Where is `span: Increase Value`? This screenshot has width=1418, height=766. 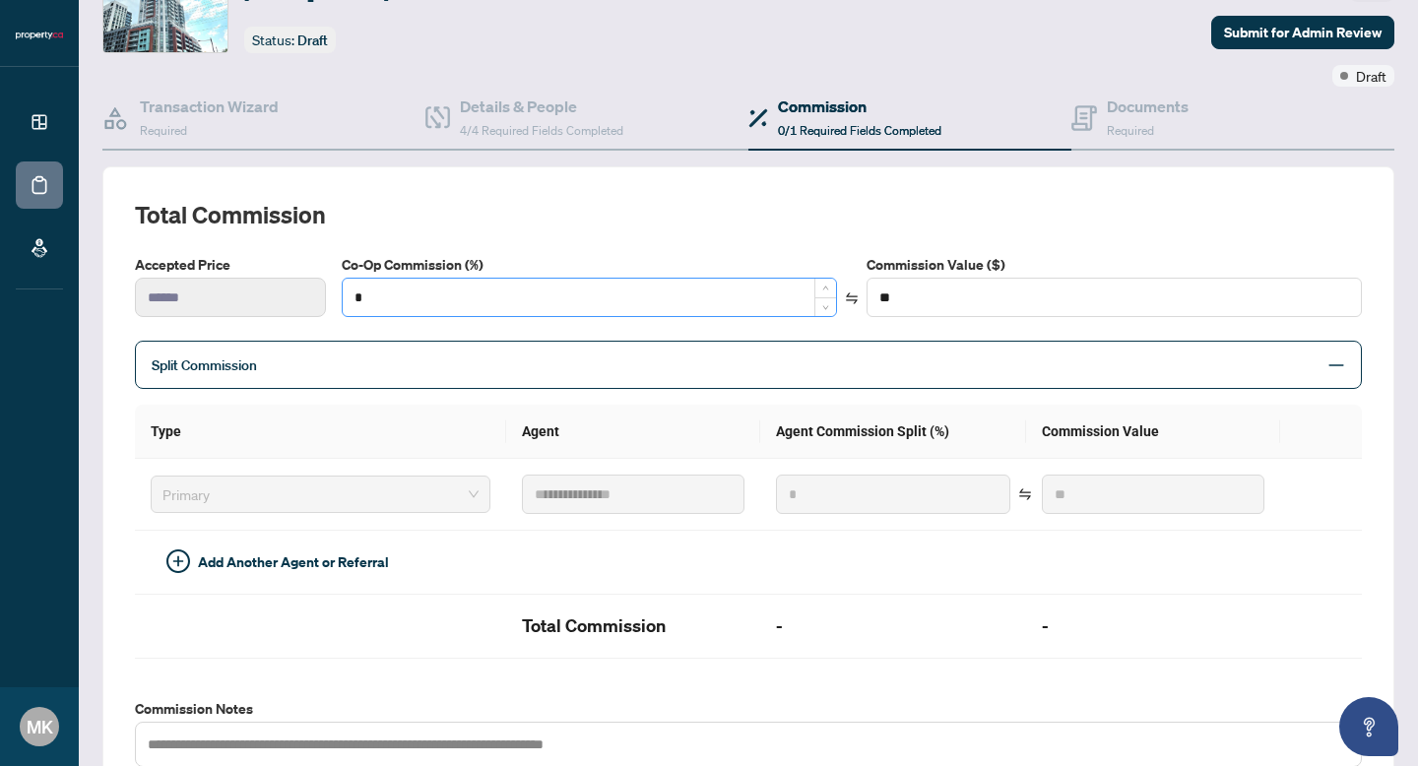 span: Increase Value is located at coordinates (825, 288).